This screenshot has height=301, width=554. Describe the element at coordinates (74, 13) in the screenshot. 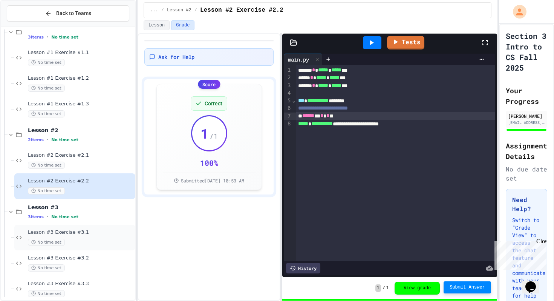

I see `span: Back to Teams` at that location.